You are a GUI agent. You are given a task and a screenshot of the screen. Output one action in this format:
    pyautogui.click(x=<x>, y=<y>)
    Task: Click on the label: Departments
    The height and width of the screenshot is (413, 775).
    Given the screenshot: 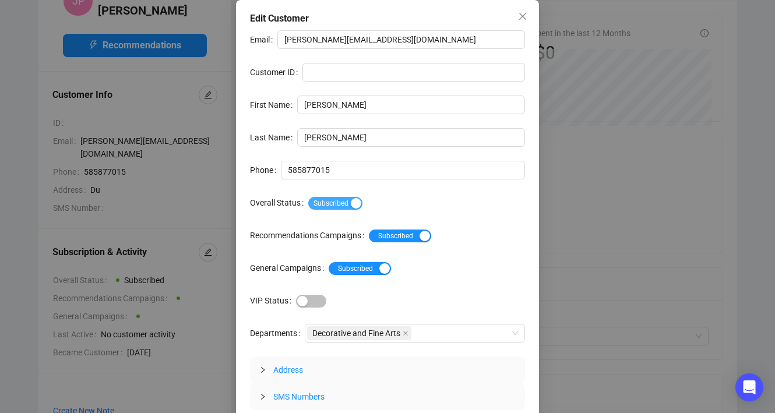 What is the action you would take?
    pyautogui.click(x=277, y=333)
    